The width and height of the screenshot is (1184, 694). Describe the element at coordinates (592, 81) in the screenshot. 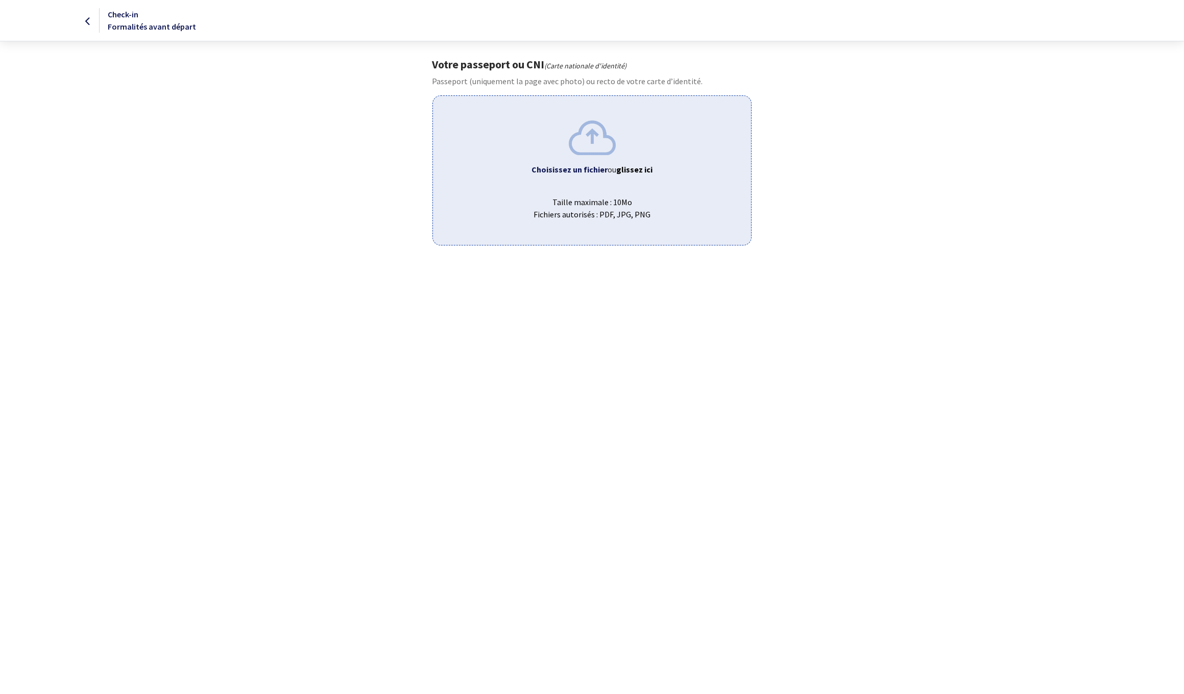

I see `p: Passeport (uniquement la page avec photo) ou recto de votre carte d’identité.` at that location.